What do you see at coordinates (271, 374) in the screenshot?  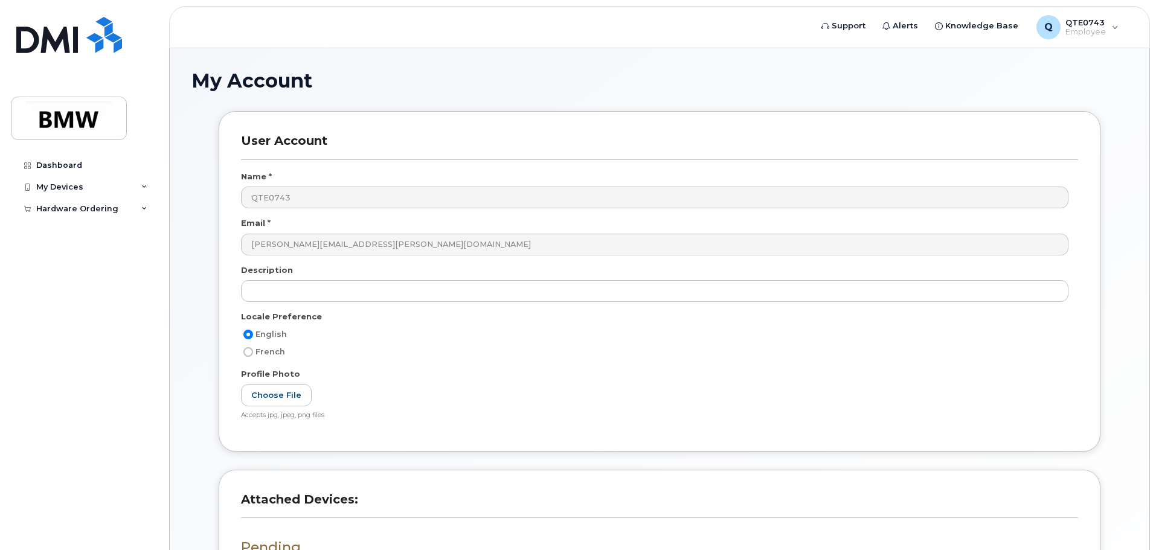 I see `label: Profile Photo` at bounding box center [271, 374].